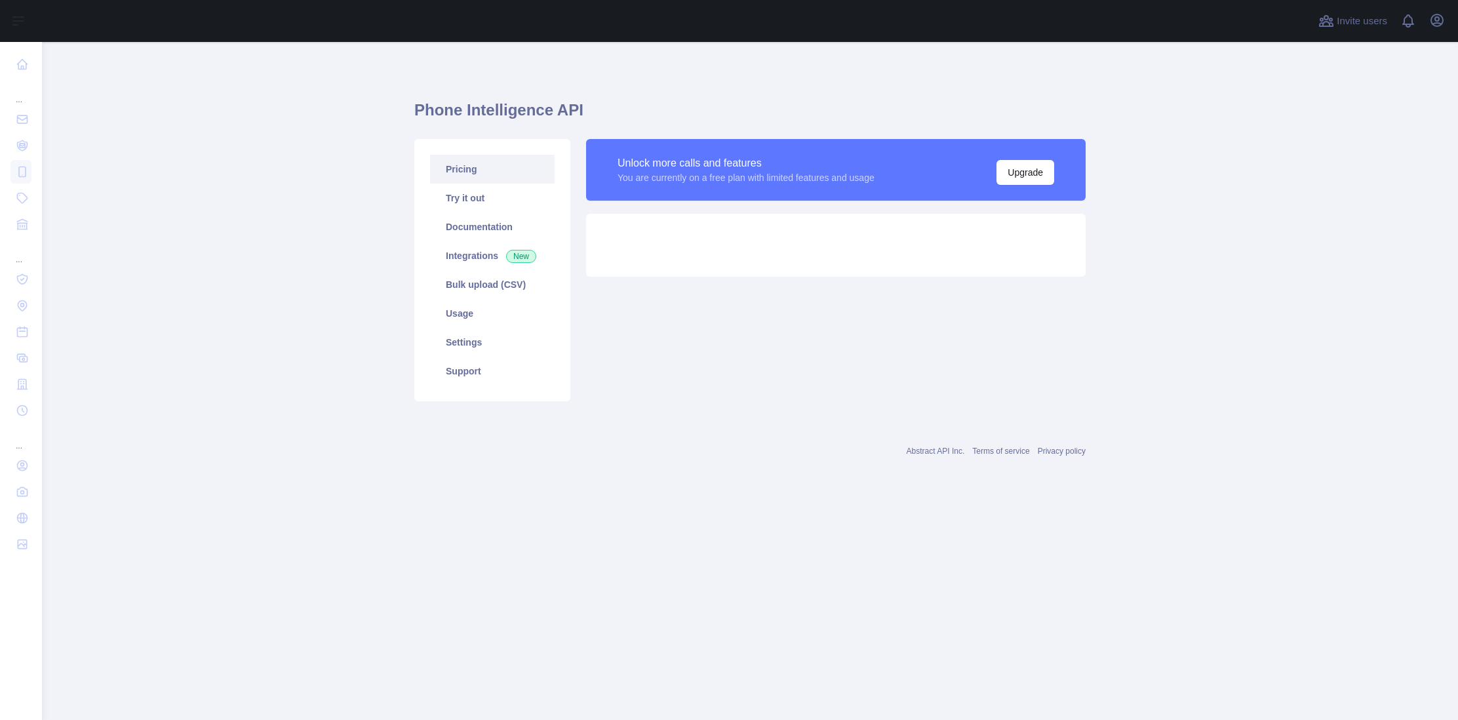  I want to click on button: Upgrade, so click(1026, 172).